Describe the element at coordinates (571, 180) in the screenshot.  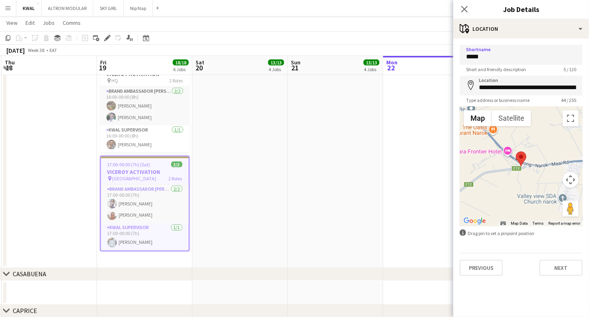
I see `button: Map camera controls` at that location.